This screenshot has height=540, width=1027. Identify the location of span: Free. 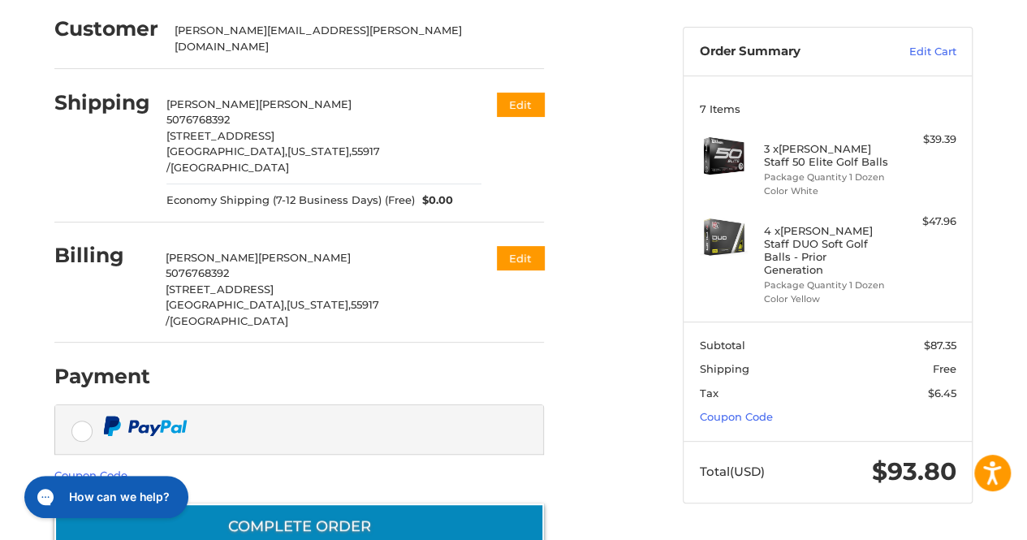
(944, 369).